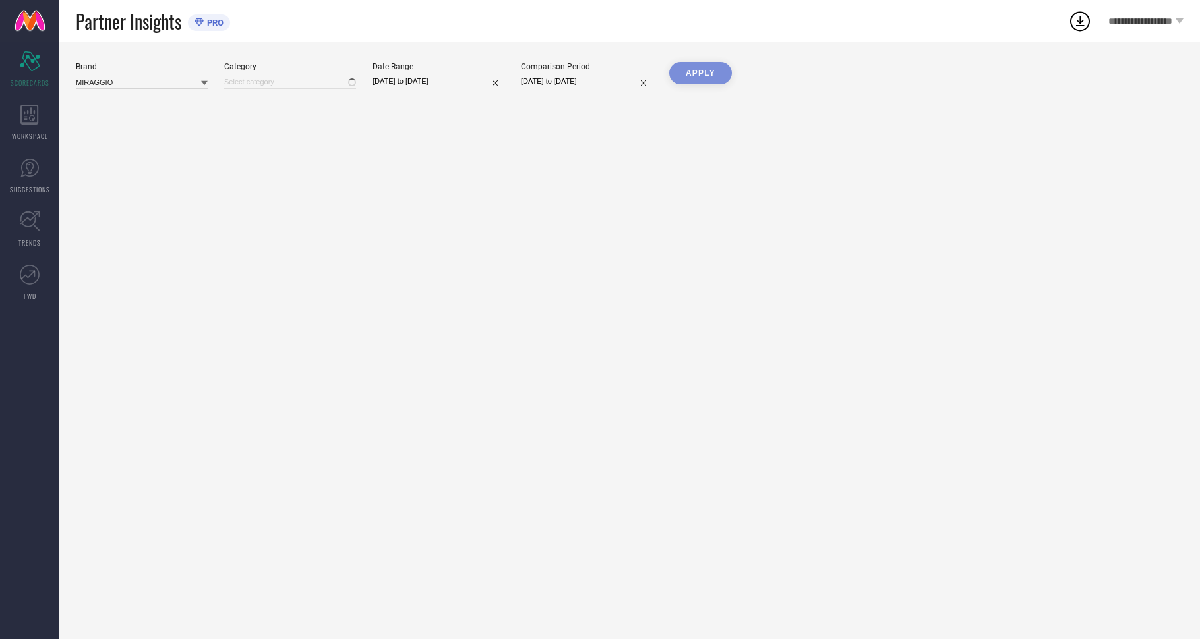 This screenshot has height=639, width=1200. Describe the element at coordinates (30, 136) in the screenshot. I see `span: WORKSPACE` at that location.